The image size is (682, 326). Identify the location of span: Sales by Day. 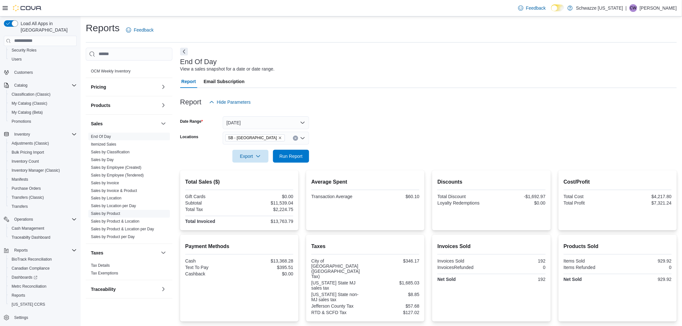
(102, 160).